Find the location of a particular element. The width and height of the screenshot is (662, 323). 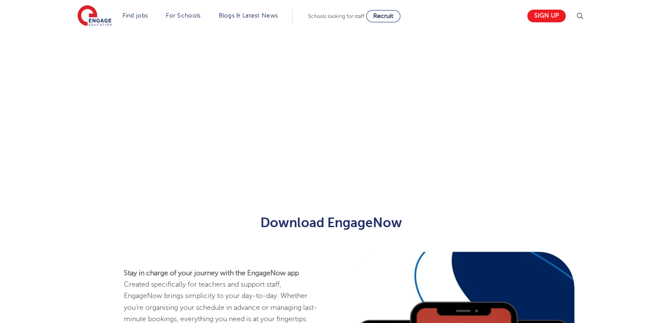

a: Blogs & Latest News is located at coordinates (249, 15).